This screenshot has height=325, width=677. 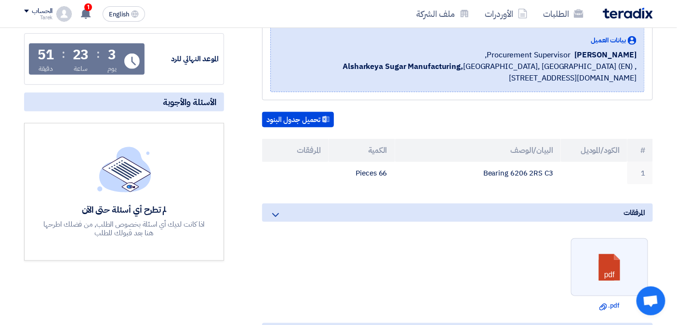 What do you see at coordinates (563, 13) in the screenshot?
I see `a: الطلبات` at bounding box center [563, 13].